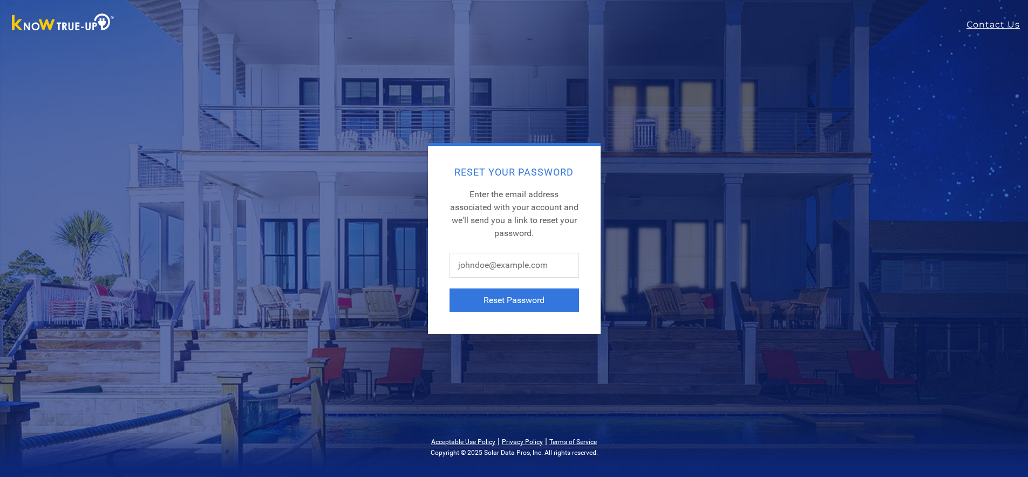  I want to click on img: Know True-Up, so click(63, 23).